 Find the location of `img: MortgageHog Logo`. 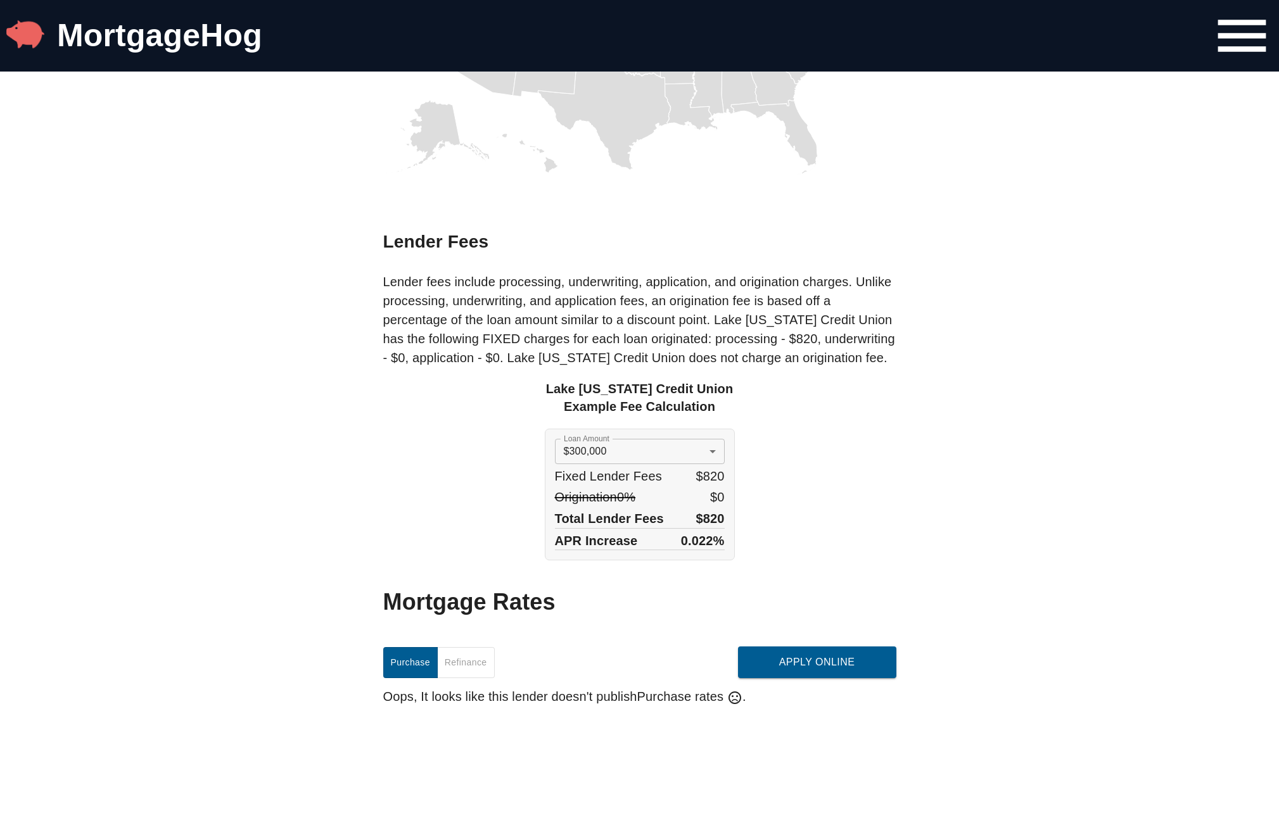

img: MortgageHog Logo is located at coordinates (25, 34).